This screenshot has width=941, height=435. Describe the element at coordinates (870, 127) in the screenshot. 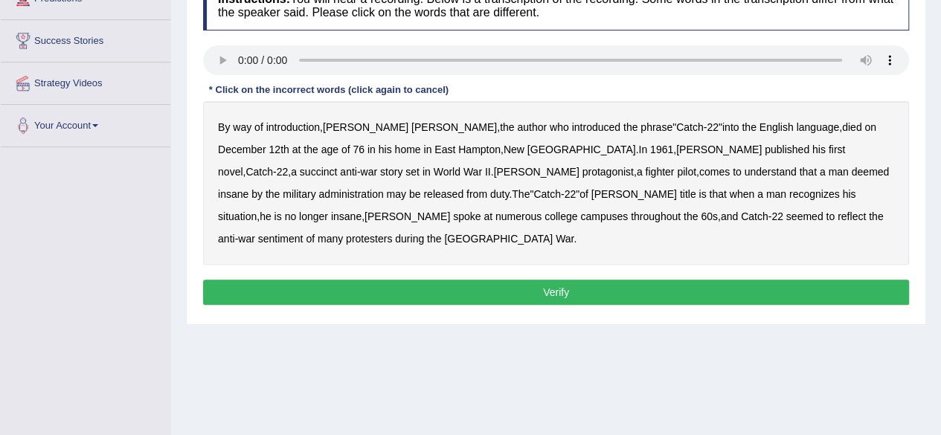

I see `b: on` at that location.